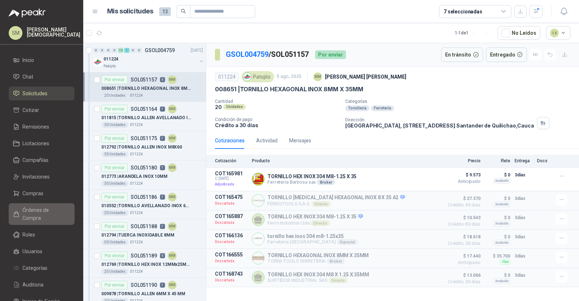 The width and height of the screenshot is (579, 301). I want to click on p: GSOL004759, so click(160, 50).